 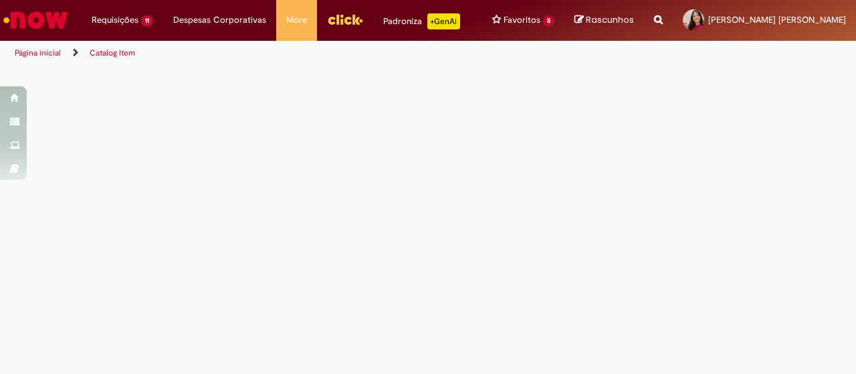 I want to click on span: 11, so click(x=147, y=21).